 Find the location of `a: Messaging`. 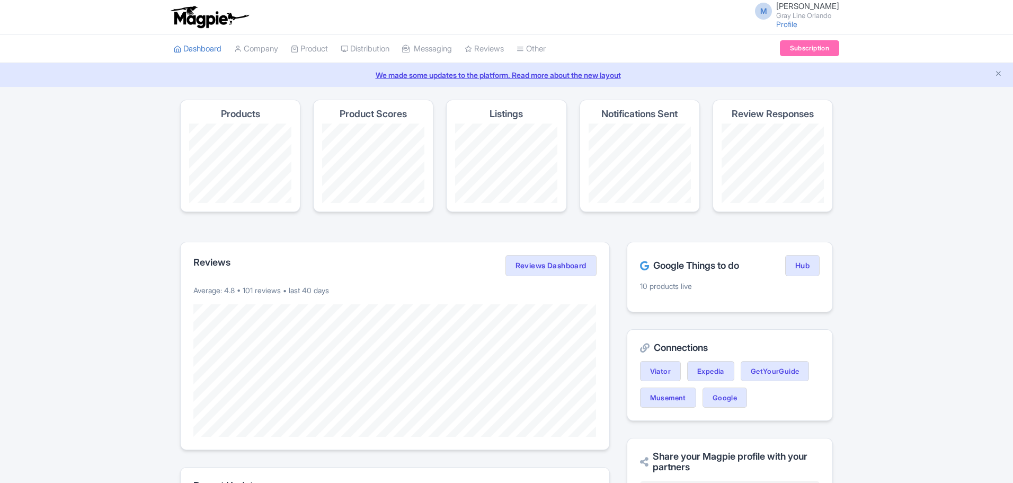

a: Messaging is located at coordinates (427, 49).